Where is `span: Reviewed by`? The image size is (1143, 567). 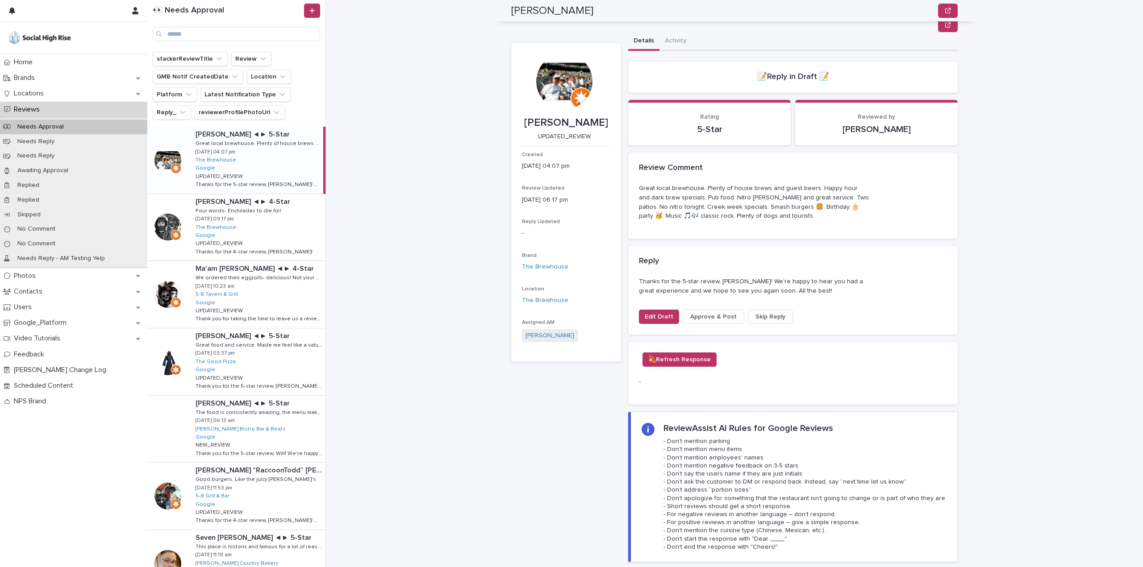
span: Reviewed by is located at coordinates (876, 117).